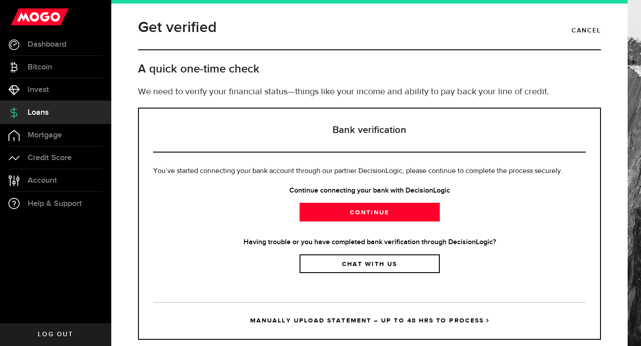 The height and width of the screenshot is (346, 641). I want to click on a: Cancel, so click(586, 31).